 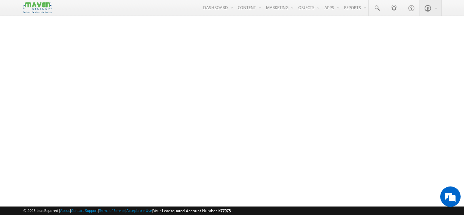 I want to click on a: About, so click(x=65, y=210).